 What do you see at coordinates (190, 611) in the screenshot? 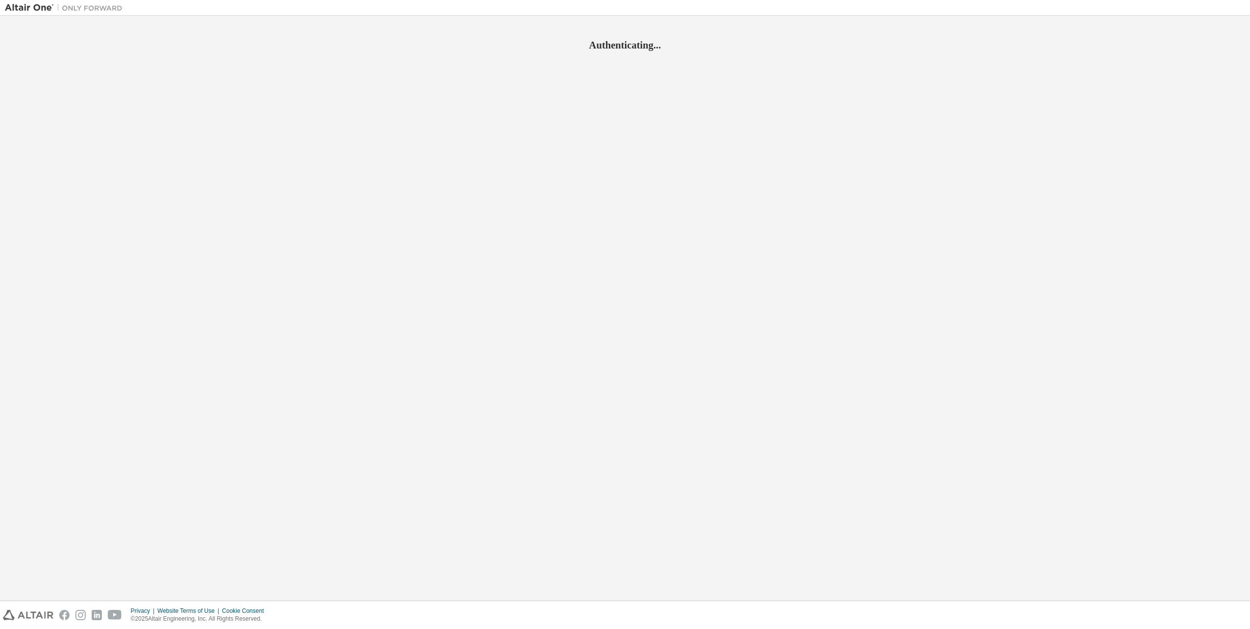
I see `div: Website Terms of Use` at bounding box center [190, 611].